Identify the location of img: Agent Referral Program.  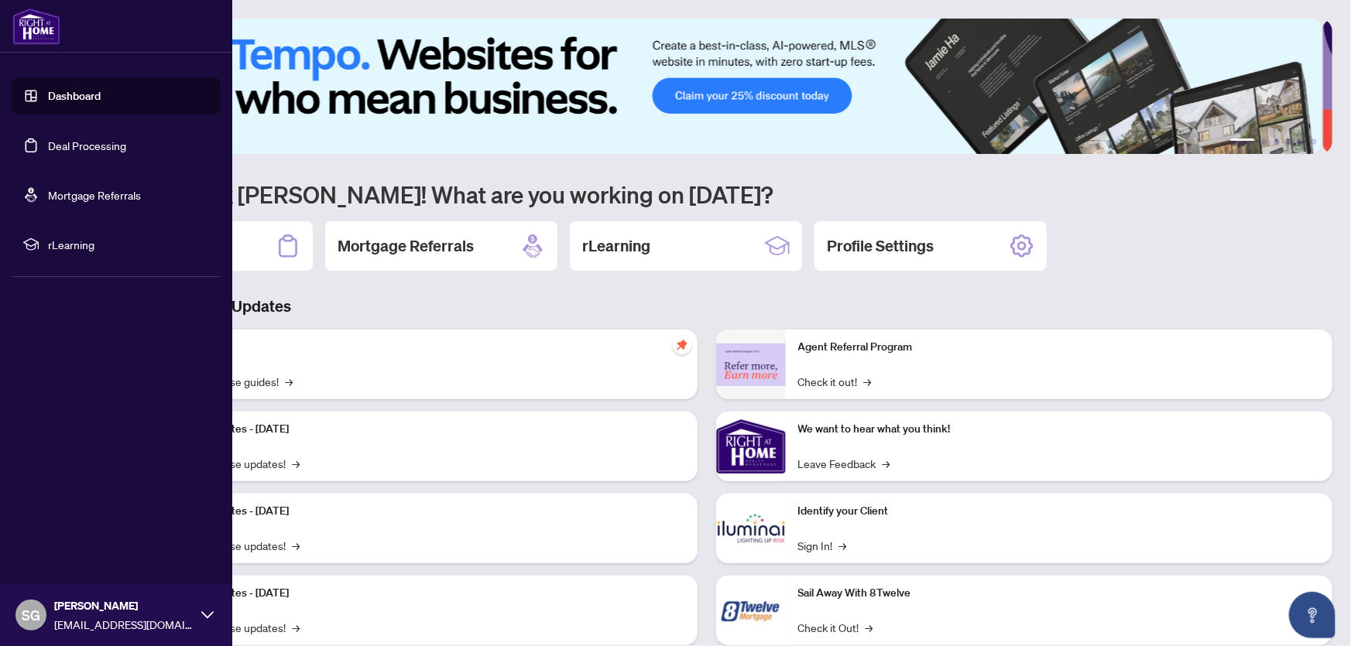
(751, 365).